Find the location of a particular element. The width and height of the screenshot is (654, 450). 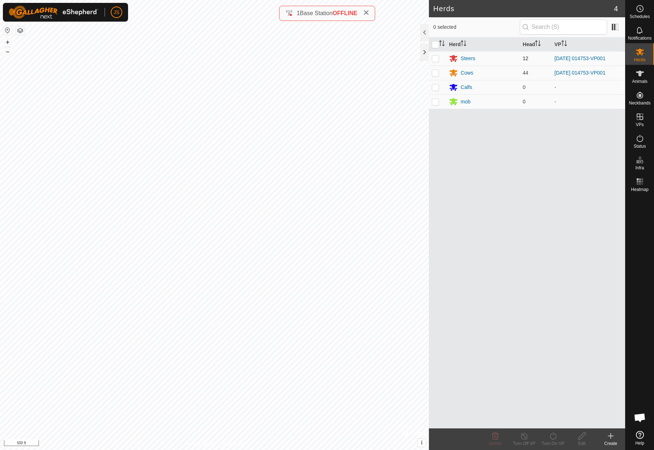

th: VP is located at coordinates (588, 44).